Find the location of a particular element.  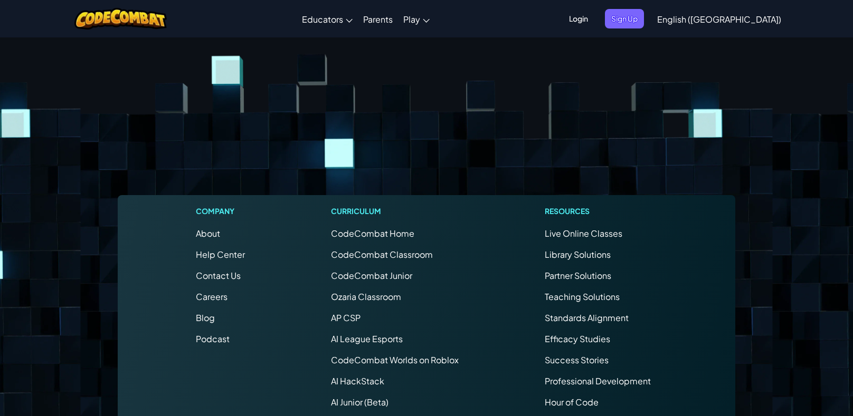

a: CodeCombat Junior is located at coordinates (372, 275).